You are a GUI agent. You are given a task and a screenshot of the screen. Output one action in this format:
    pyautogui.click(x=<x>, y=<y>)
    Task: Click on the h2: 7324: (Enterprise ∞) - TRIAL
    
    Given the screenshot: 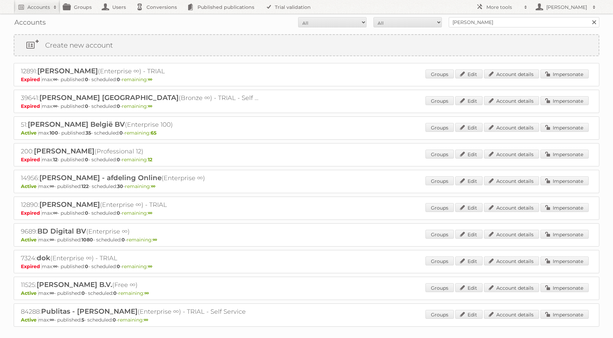 What is the action you would take?
    pyautogui.click(x=141, y=258)
    